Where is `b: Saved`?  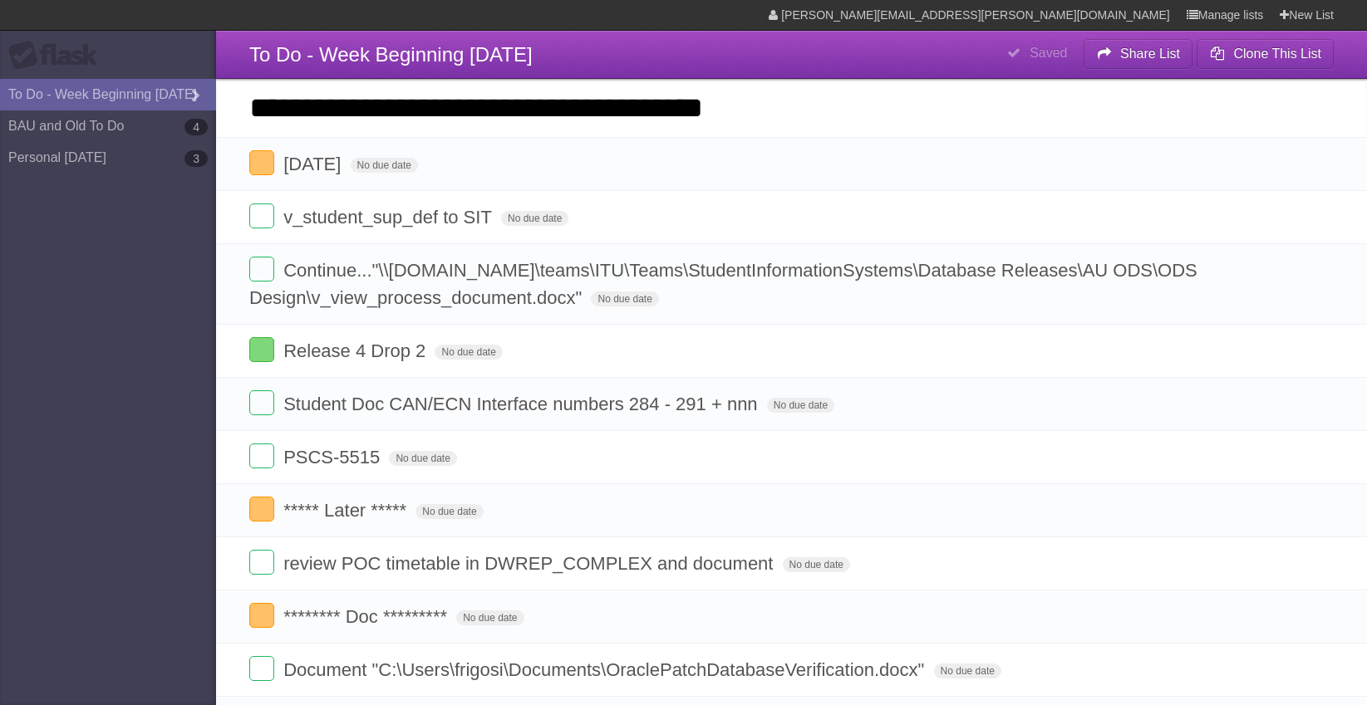 b: Saved is located at coordinates (1048, 52).